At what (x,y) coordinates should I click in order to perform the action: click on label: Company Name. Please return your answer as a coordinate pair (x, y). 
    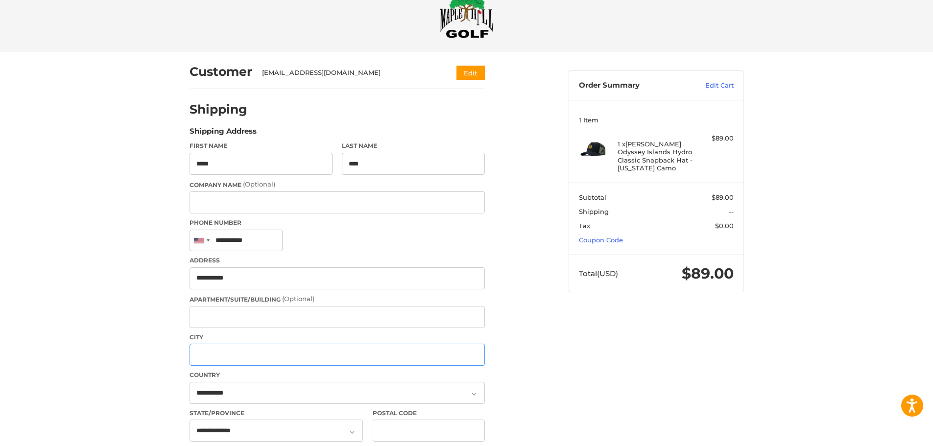
    Looking at the image, I should click on (337, 185).